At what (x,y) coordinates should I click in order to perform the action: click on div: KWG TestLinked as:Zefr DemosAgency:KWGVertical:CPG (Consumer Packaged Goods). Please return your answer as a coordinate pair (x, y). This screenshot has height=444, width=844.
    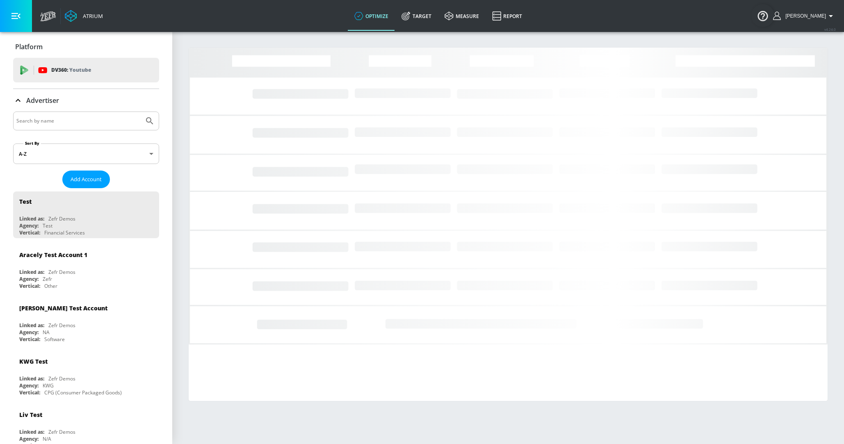
    Looking at the image, I should click on (86, 375).